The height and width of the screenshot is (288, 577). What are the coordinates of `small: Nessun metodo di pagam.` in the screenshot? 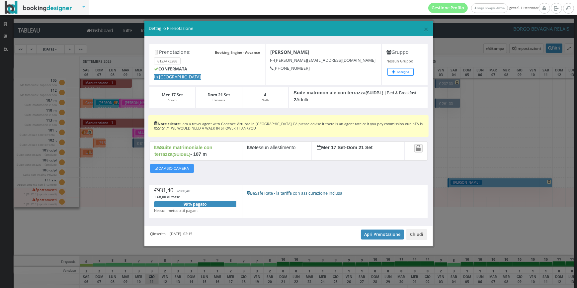 It's located at (176, 210).